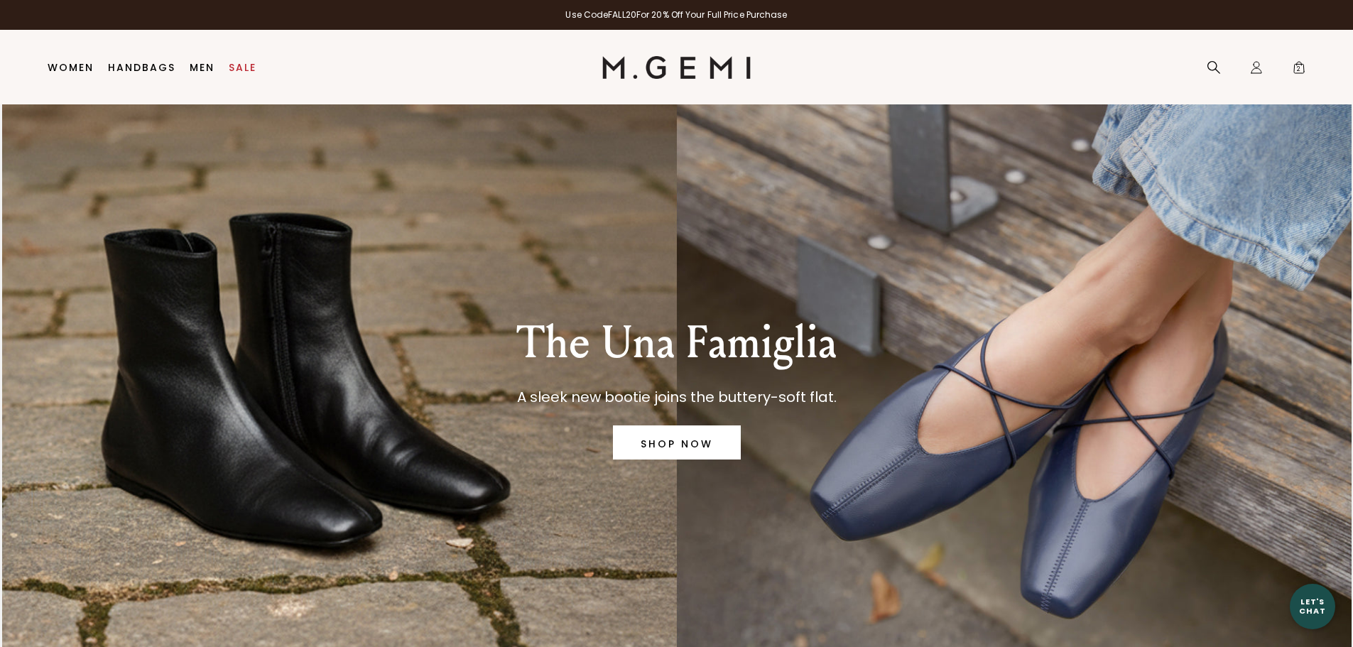 Image resolution: width=1353 pixels, height=647 pixels. What do you see at coordinates (622, 14) in the screenshot?
I see `strong: FALL20` at bounding box center [622, 14].